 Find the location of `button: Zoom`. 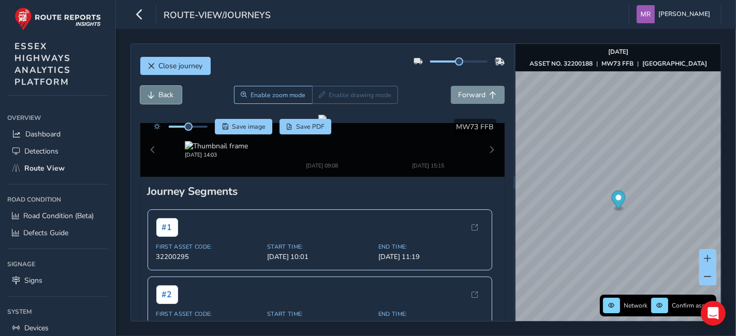

button: Zoom is located at coordinates (273, 95).